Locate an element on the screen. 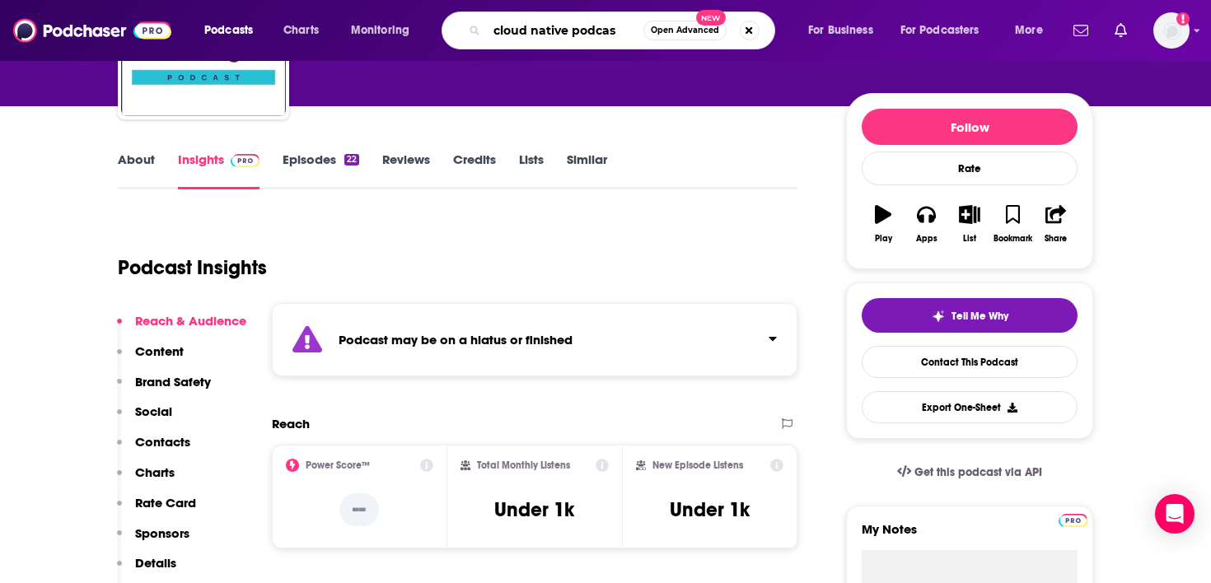  img: tell me why sparkle is located at coordinates (938, 316).